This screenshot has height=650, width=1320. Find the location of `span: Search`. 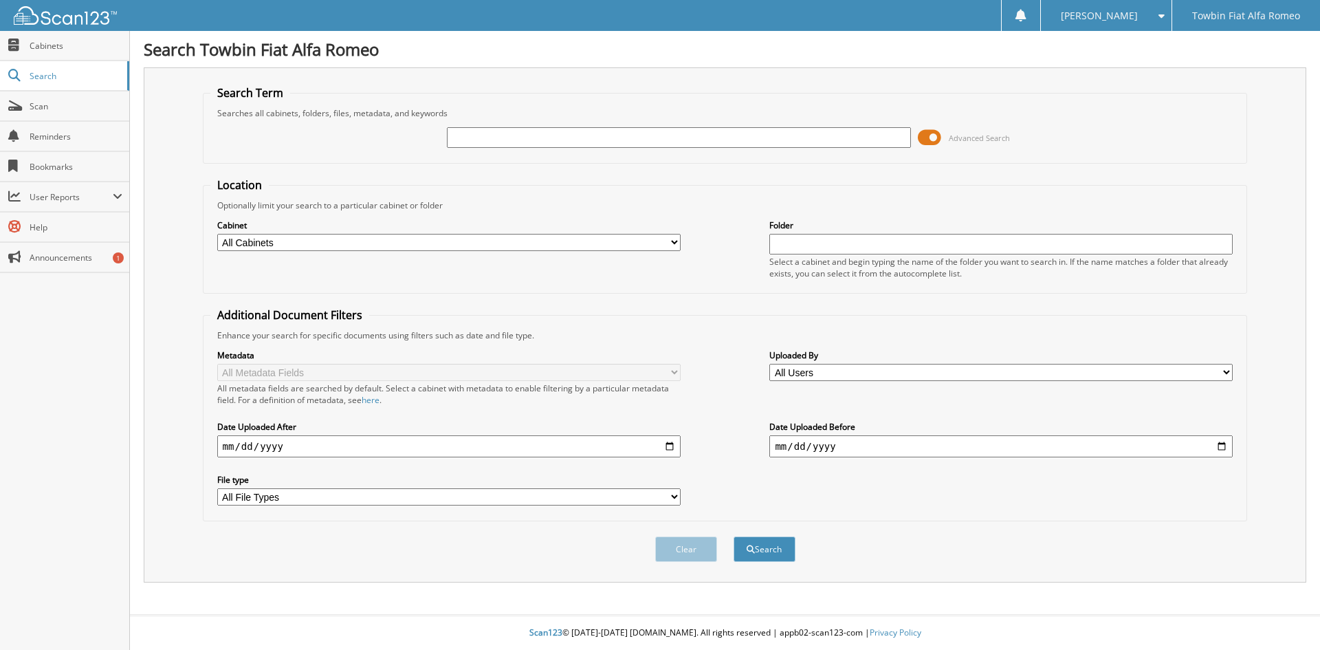

span: Search is located at coordinates (75, 76).